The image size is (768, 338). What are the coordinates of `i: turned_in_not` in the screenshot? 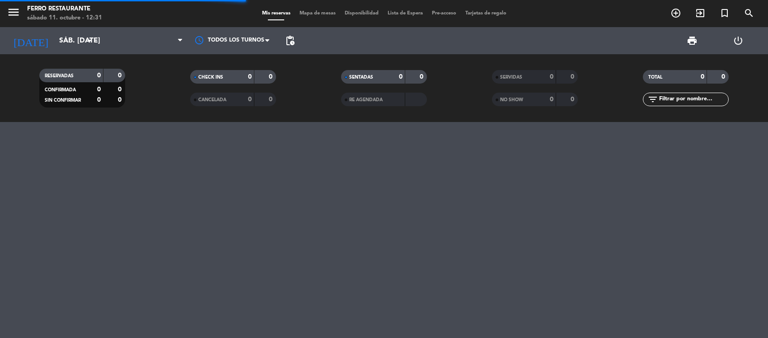 It's located at (725, 13).